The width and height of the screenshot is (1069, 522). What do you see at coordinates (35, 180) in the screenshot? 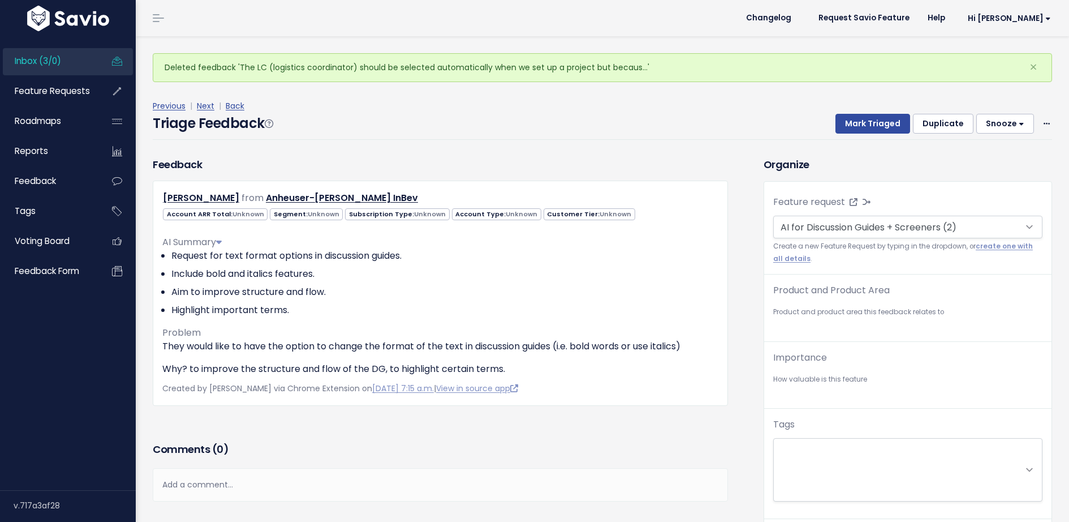
I see `span: Feedback` at bounding box center [35, 180].